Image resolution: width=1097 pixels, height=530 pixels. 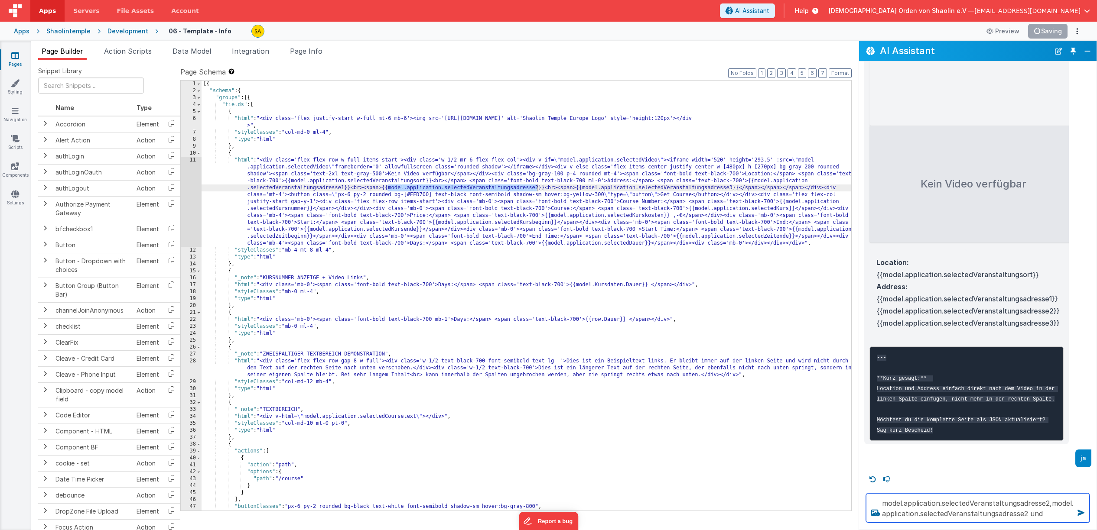 I want to click on td: checklist, so click(x=92, y=326).